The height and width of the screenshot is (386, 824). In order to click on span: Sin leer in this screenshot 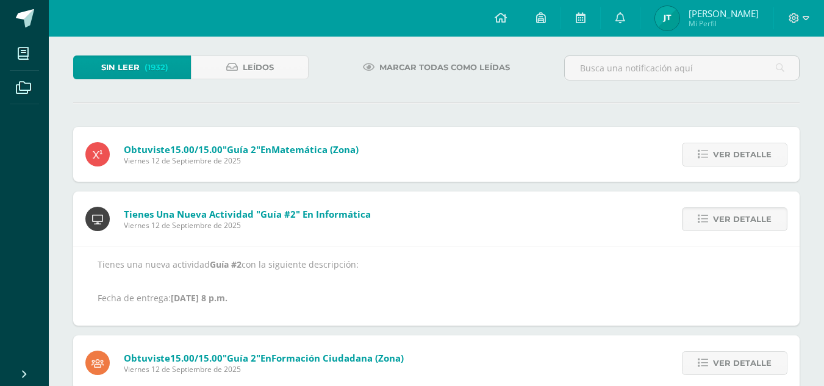, I will do `click(120, 67)`.